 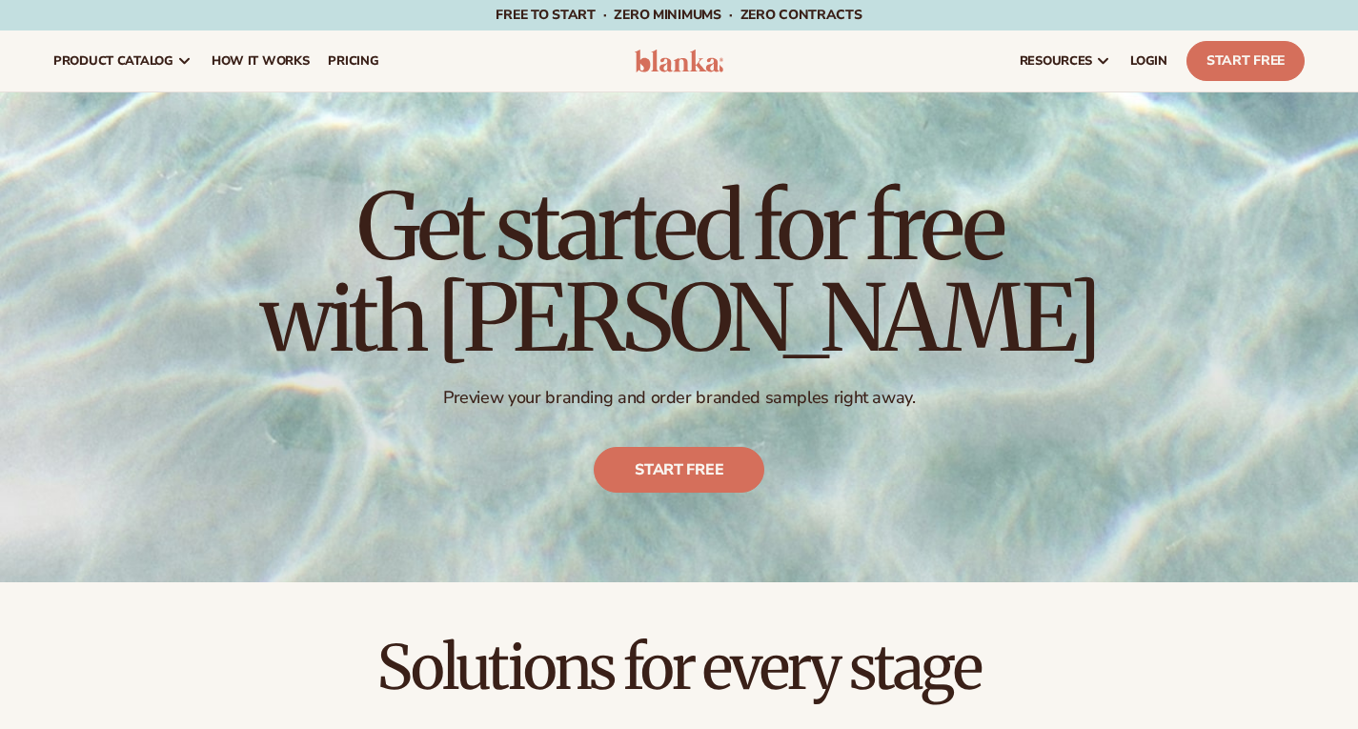 I want to click on img: logo, so click(x=680, y=61).